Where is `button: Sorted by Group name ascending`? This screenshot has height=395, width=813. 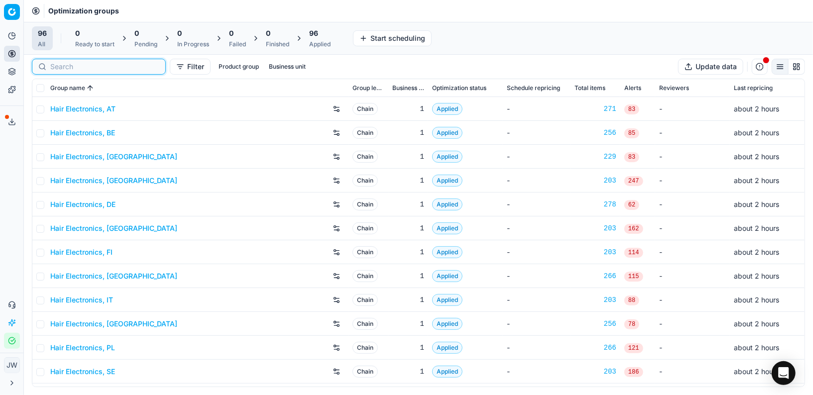
button: Sorted by Group name ascending is located at coordinates (90, 88).